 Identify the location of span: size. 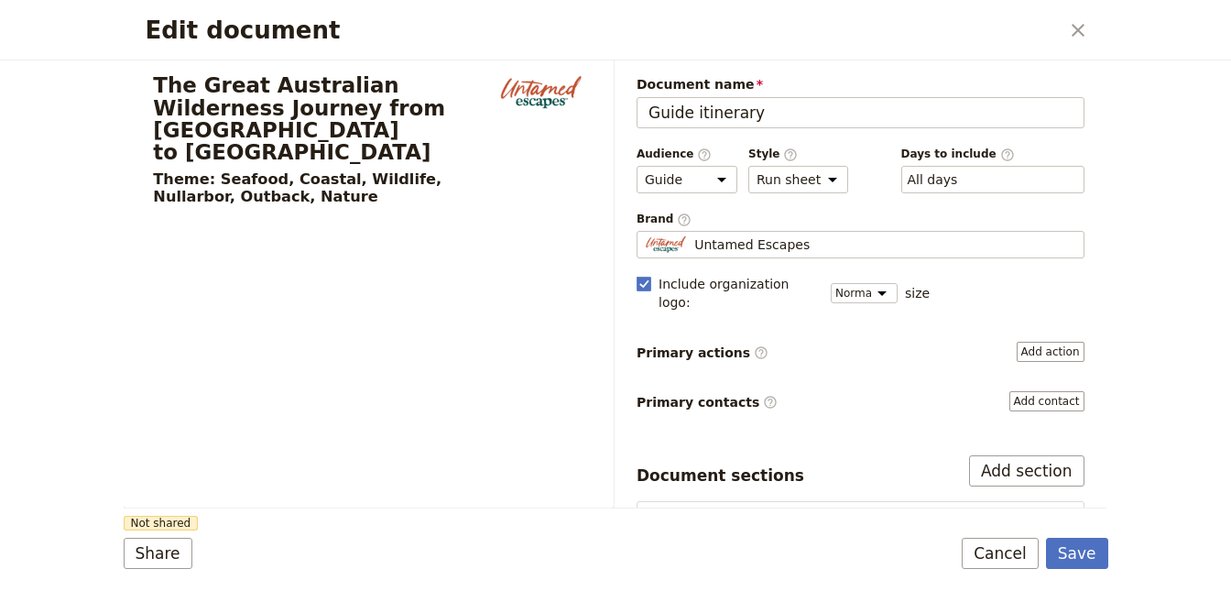
(917, 293).